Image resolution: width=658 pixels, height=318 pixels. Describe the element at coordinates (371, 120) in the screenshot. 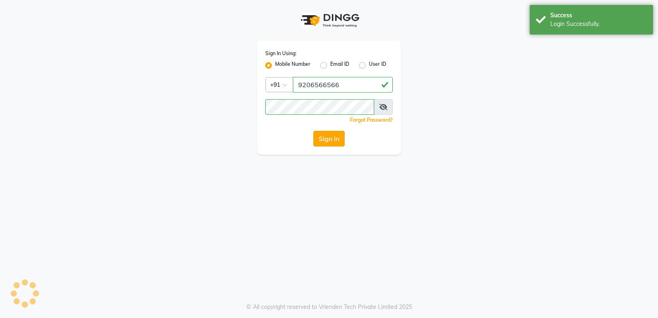

I see `a: Forgot Password?` at that location.